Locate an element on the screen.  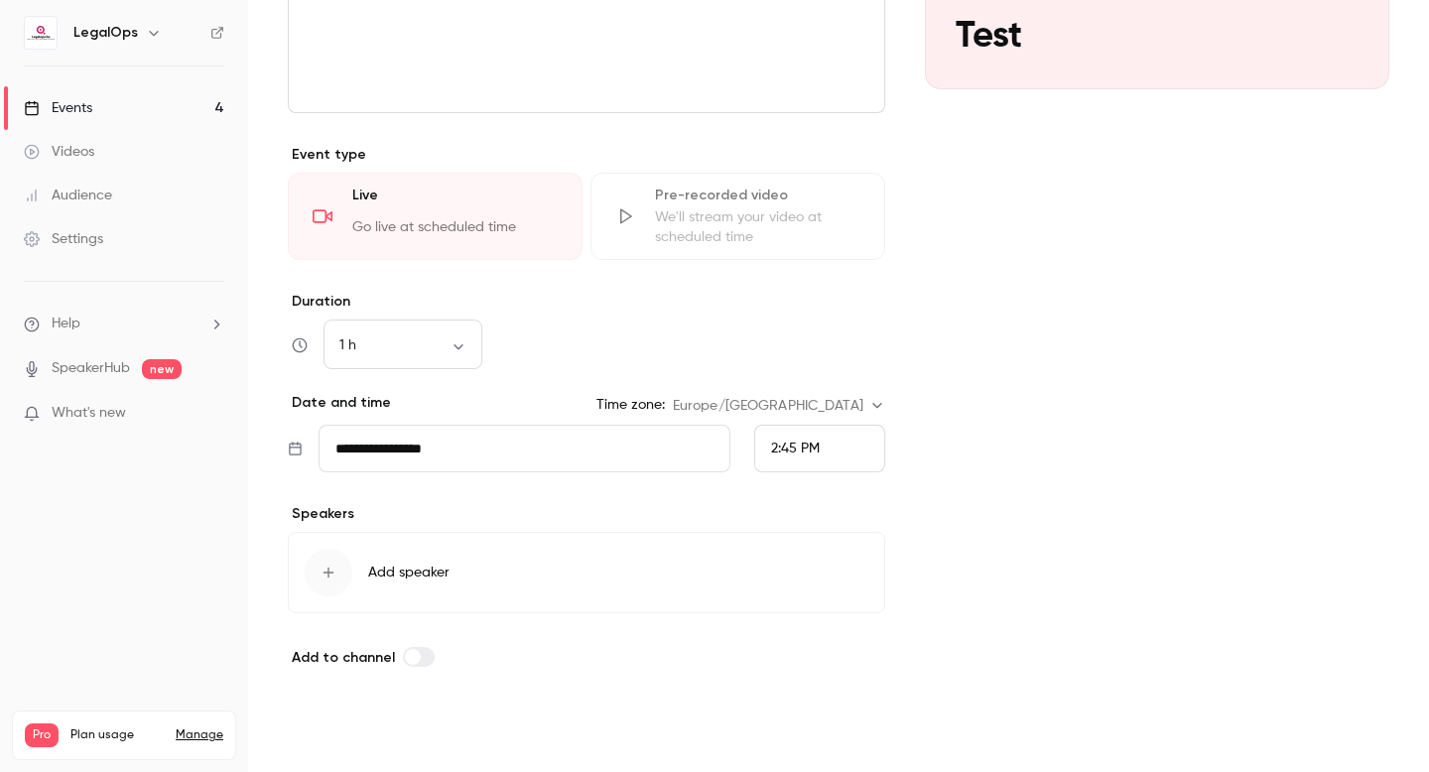
span: new is located at coordinates (162, 369).